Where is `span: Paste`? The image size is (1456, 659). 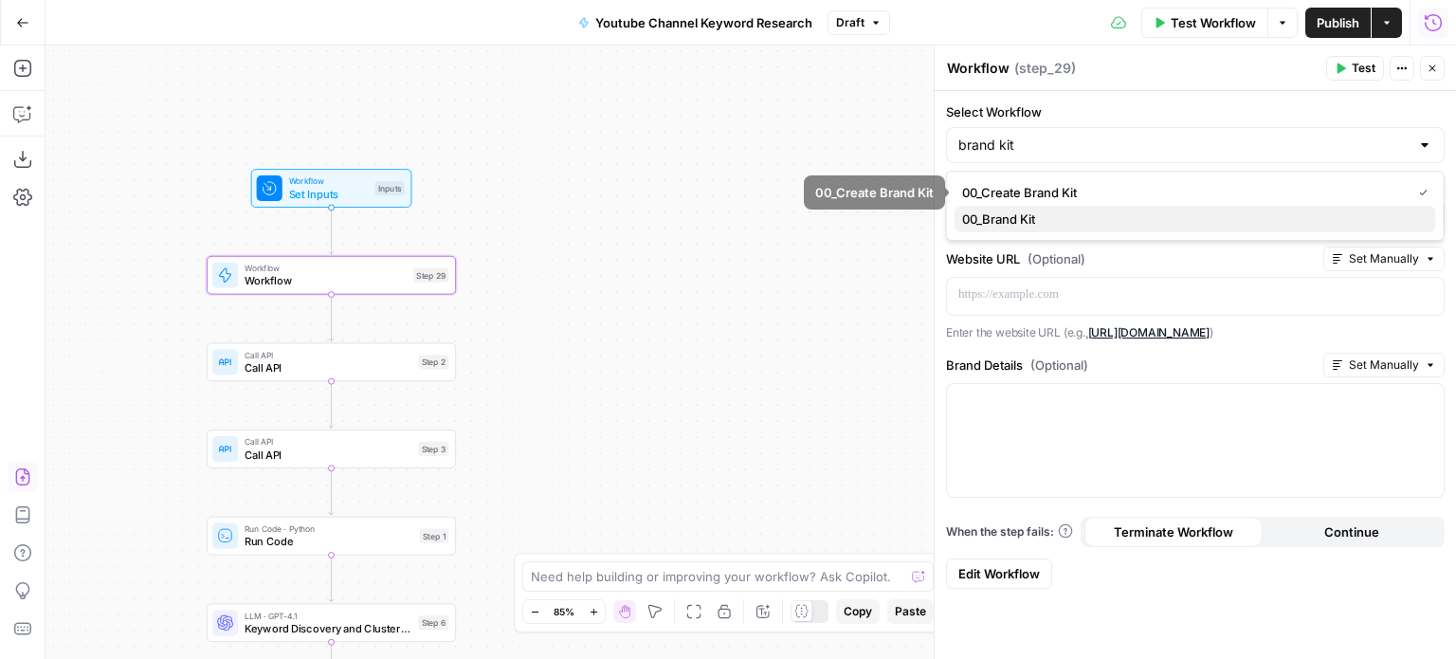 span: Paste is located at coordinates (910, 611).